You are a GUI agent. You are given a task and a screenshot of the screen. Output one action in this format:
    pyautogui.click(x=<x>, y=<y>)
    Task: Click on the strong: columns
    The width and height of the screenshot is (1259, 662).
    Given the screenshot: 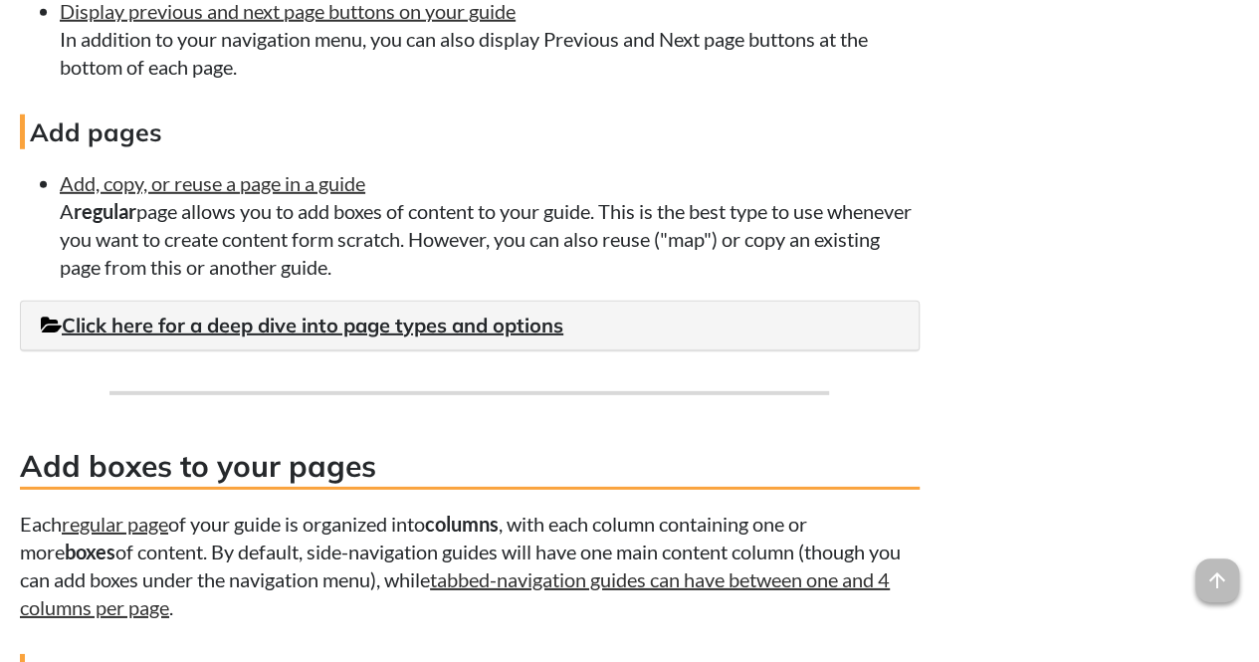 What is the action you would take?
    pyautogui.click(x=462, y=523)
    